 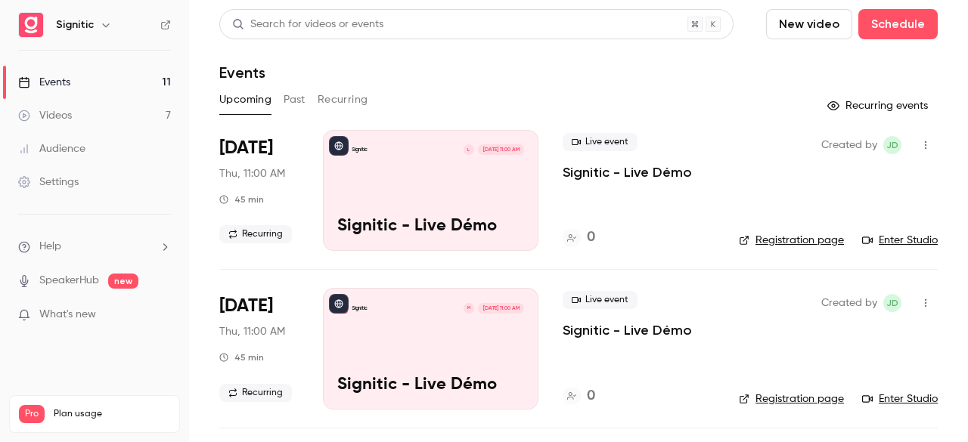 I want to click on span: What's new, so click(x=67, y=315).